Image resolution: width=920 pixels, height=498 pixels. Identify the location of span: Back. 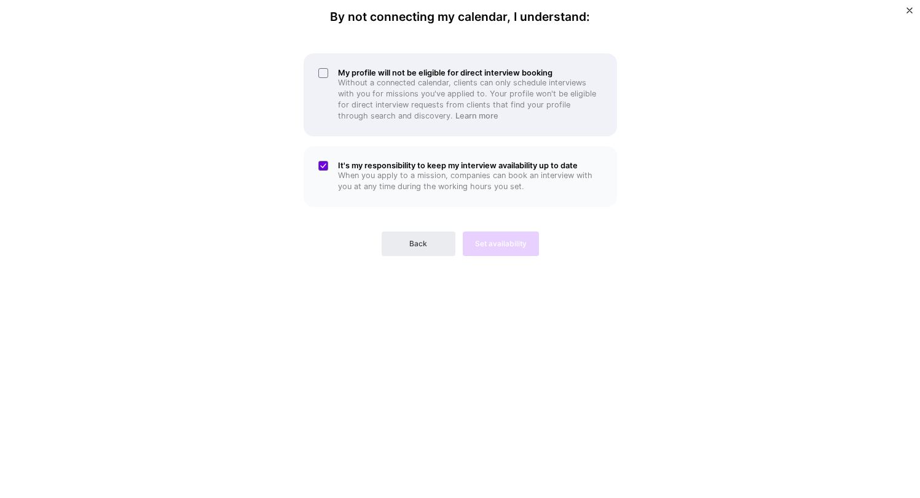
(418, 244).